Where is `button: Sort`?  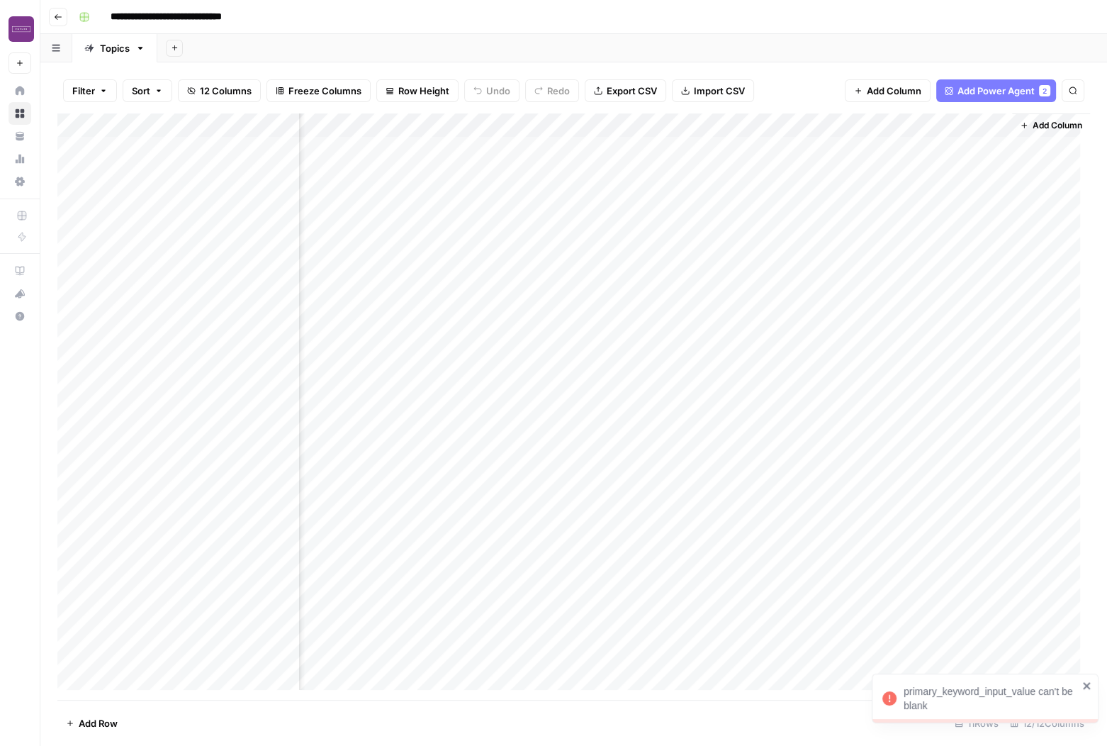
button: Sort is located at coordinates (147, 91).